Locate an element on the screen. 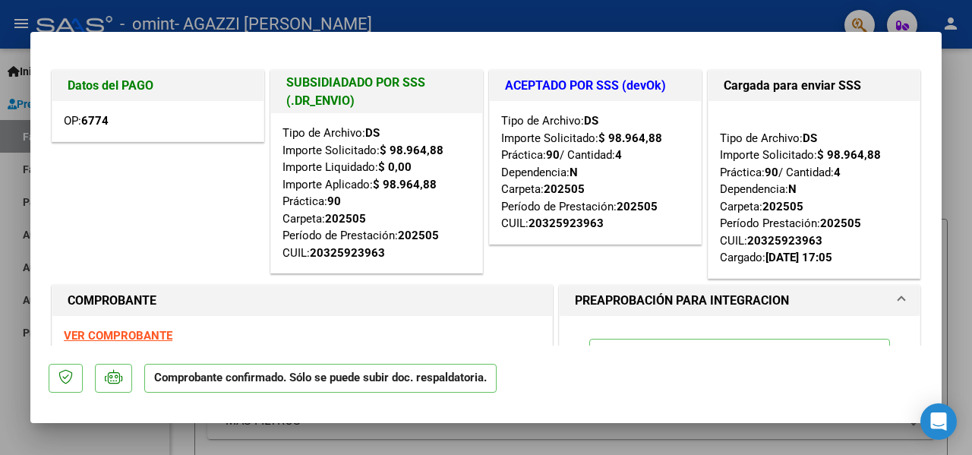 Image resolution: width=972 pixels, height=455 pixels. h1: PREAPROBACIÓN PARA INTEGRACION is located at coordinates (682, 301).